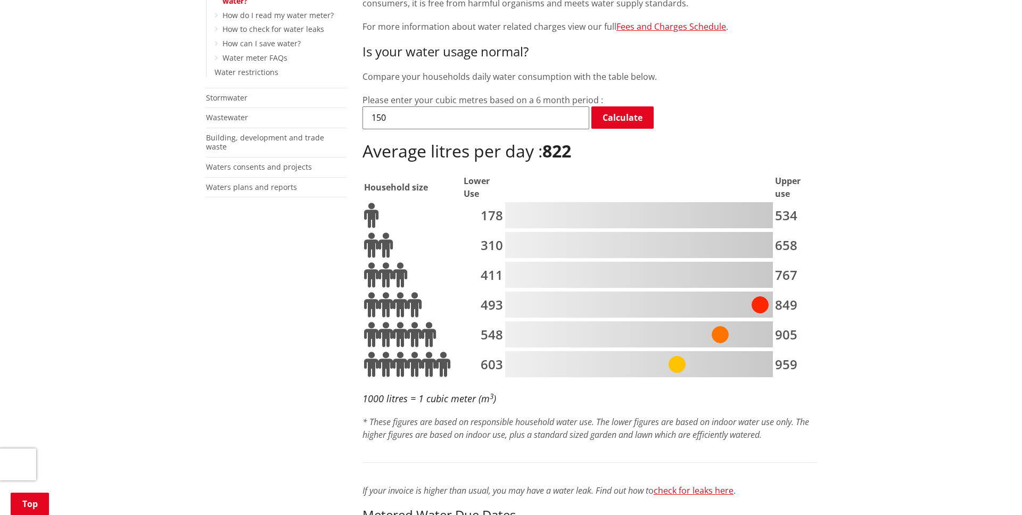 The width and height of the screenshot is (1022, 515). Describe the element at coordinates (794, 187) in the screenshot. I see `th: Upper use` at that location.